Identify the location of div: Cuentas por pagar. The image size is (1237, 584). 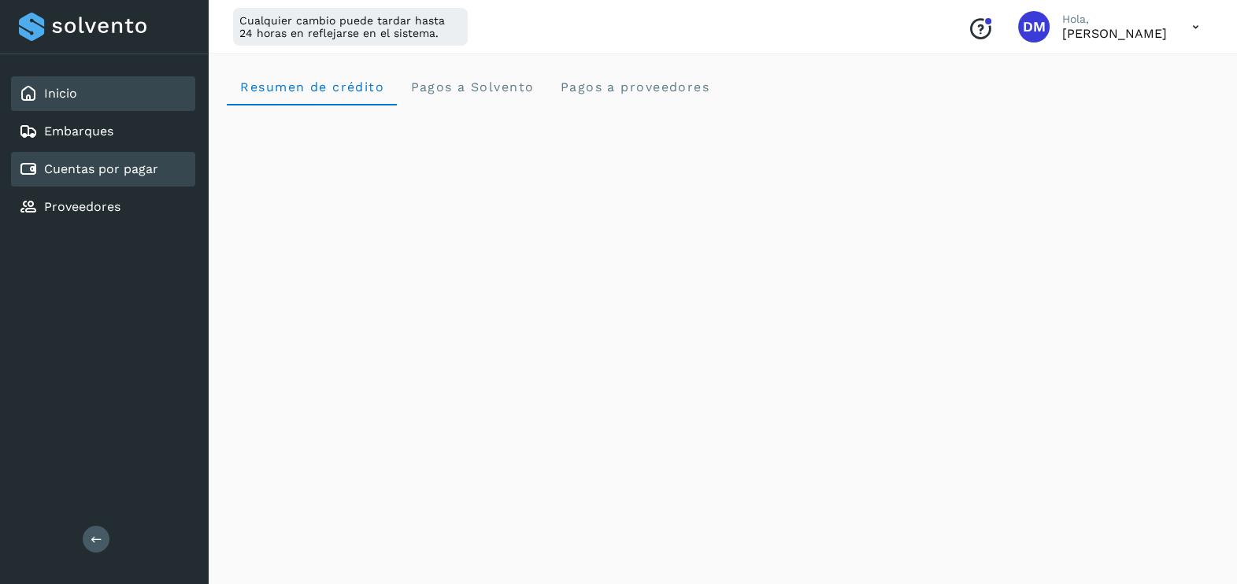
(103, 169).